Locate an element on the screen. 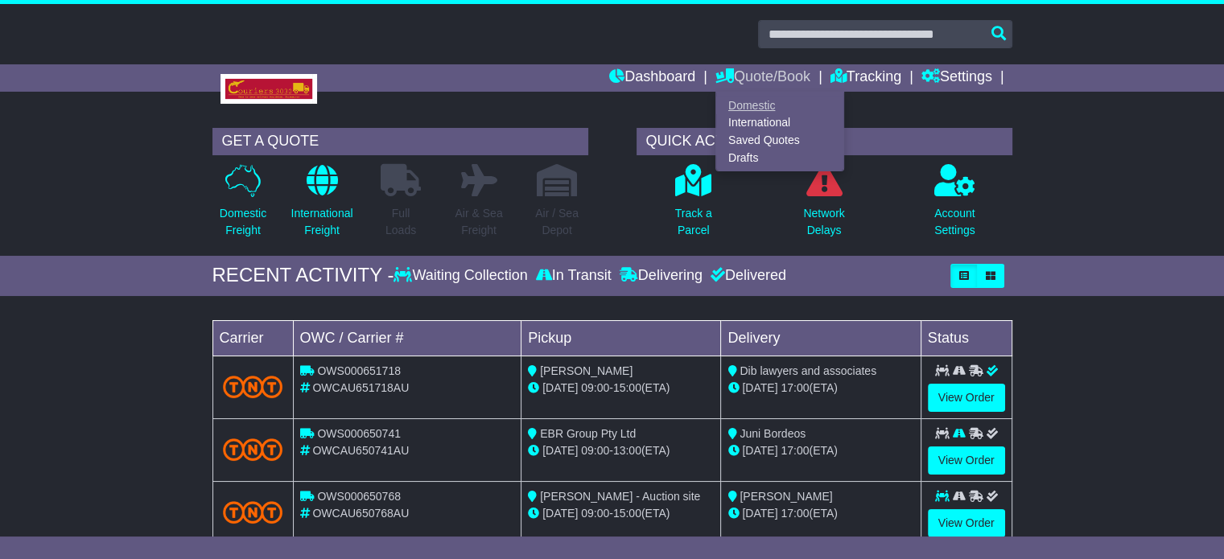 Image resolution: width=1224 pixels, height=559 pixels. p: Air / Sea Depot is located at coordinates (557, 222).